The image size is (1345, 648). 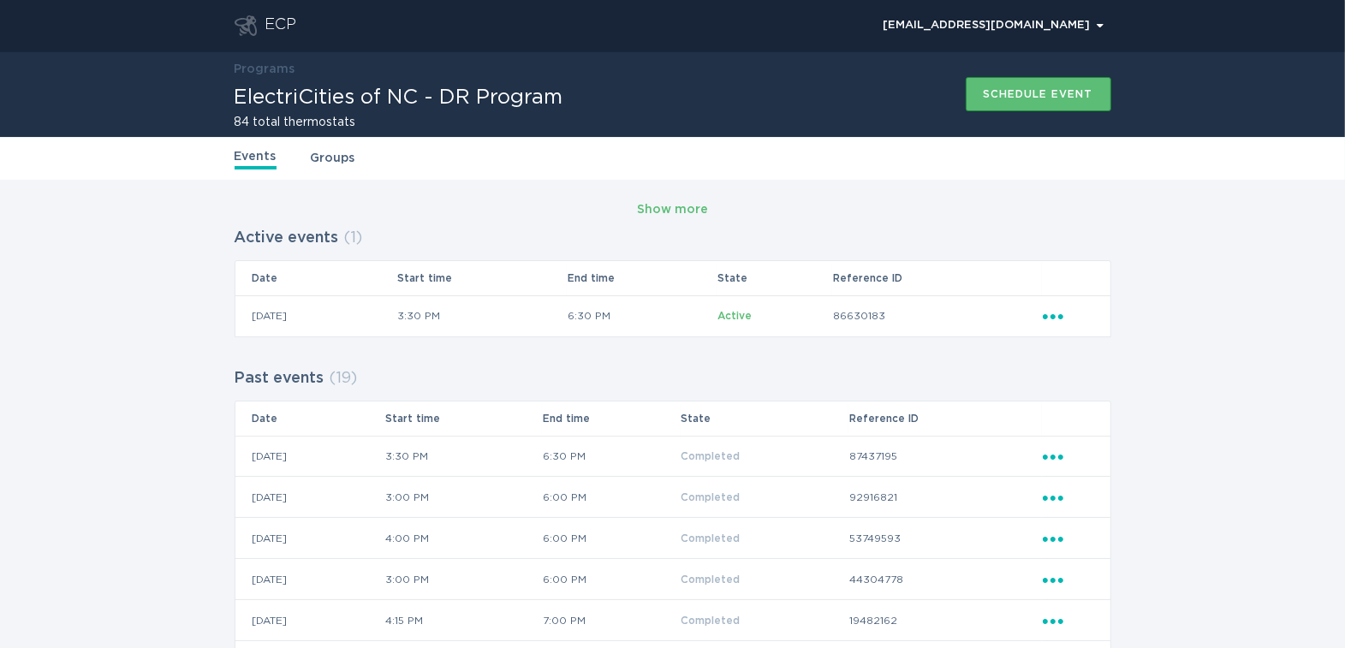 I want to click on span: ( 19 ), so click(x=343, y=378).